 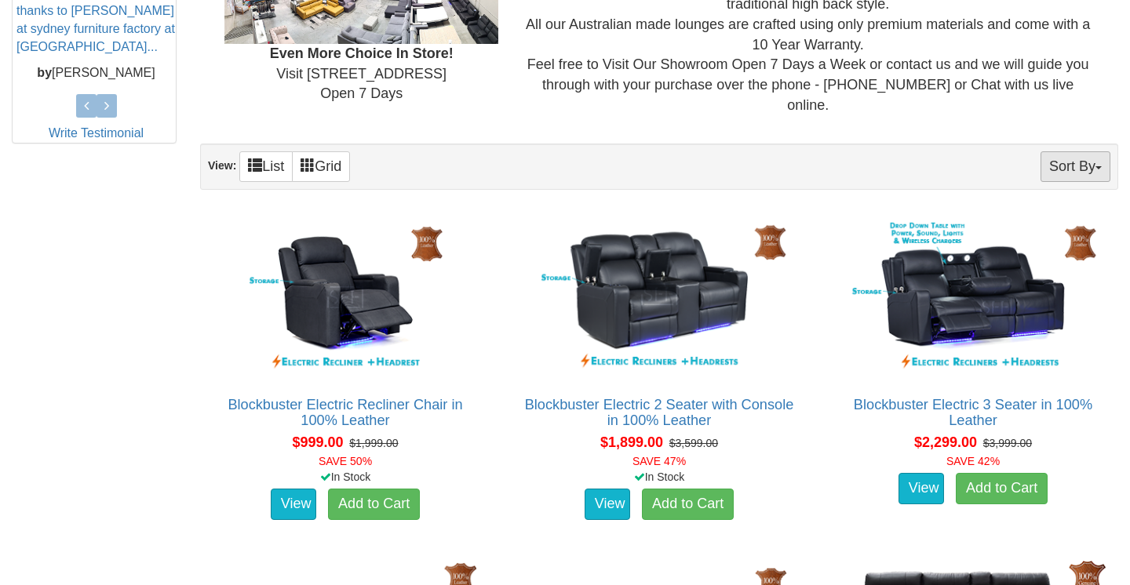 What do you see at coordinates (317, 442) in the screenshot?
I see `span: $999.00` at bounding box center [317, 442].